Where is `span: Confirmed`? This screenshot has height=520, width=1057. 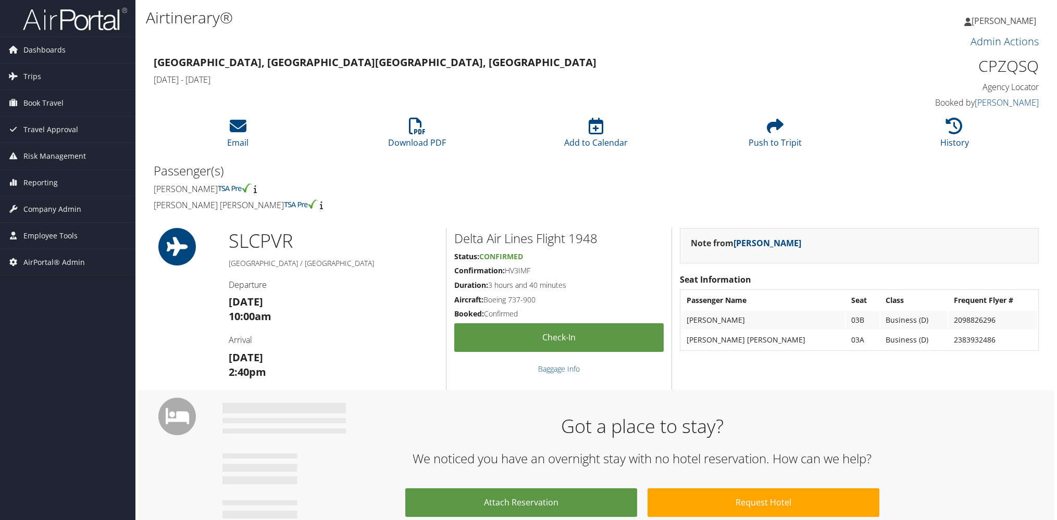
span: Confirmed is located at coordinates (501, 256).